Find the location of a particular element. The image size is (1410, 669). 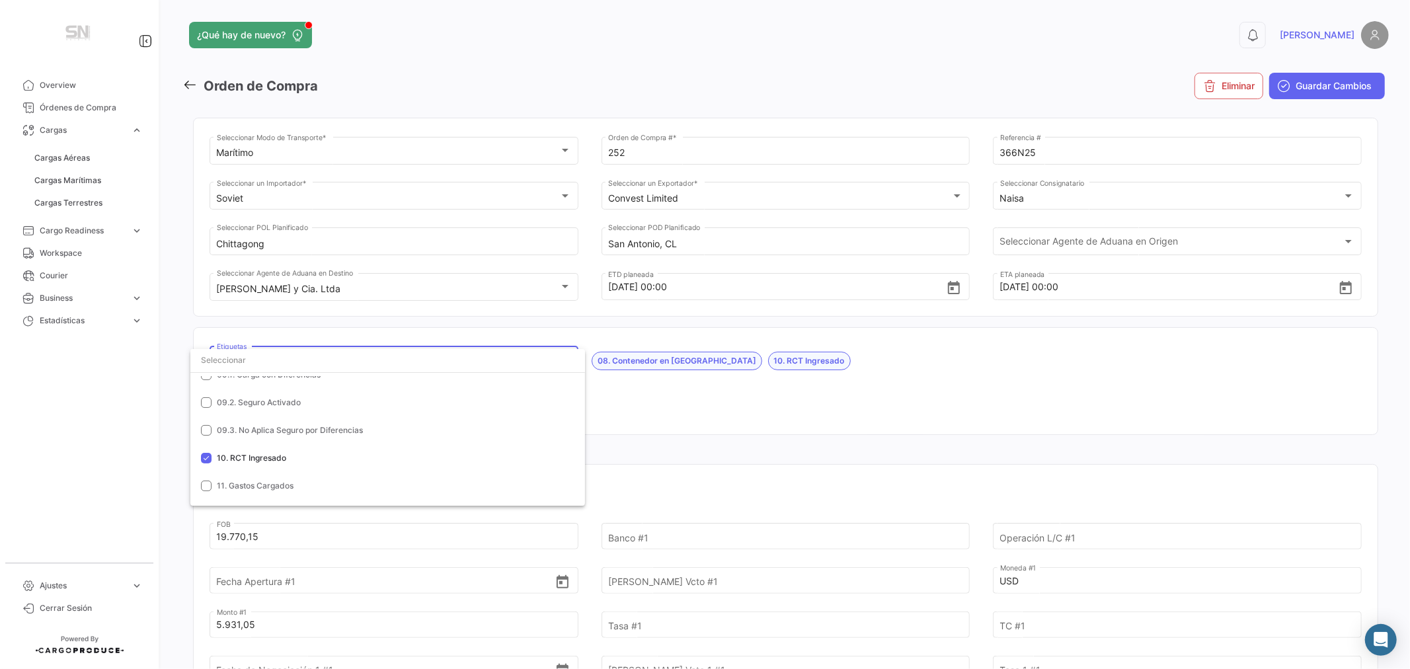

span: 10. RCT Ingresado is located at coordinates (251, 457).